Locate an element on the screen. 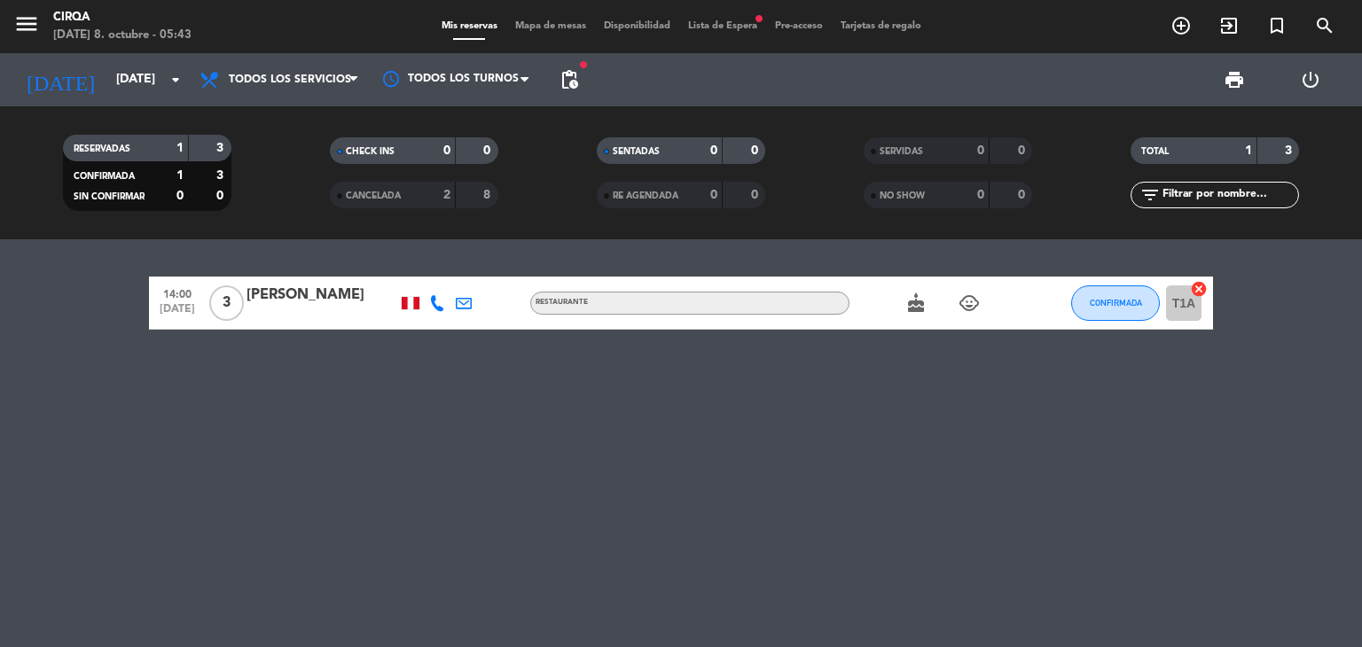  span: NO SHOW is located at coordinates (902, 196).